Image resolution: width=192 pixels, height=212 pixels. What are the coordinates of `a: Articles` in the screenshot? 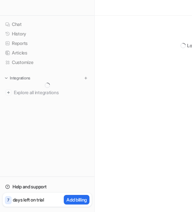 It's located at (47, 53).